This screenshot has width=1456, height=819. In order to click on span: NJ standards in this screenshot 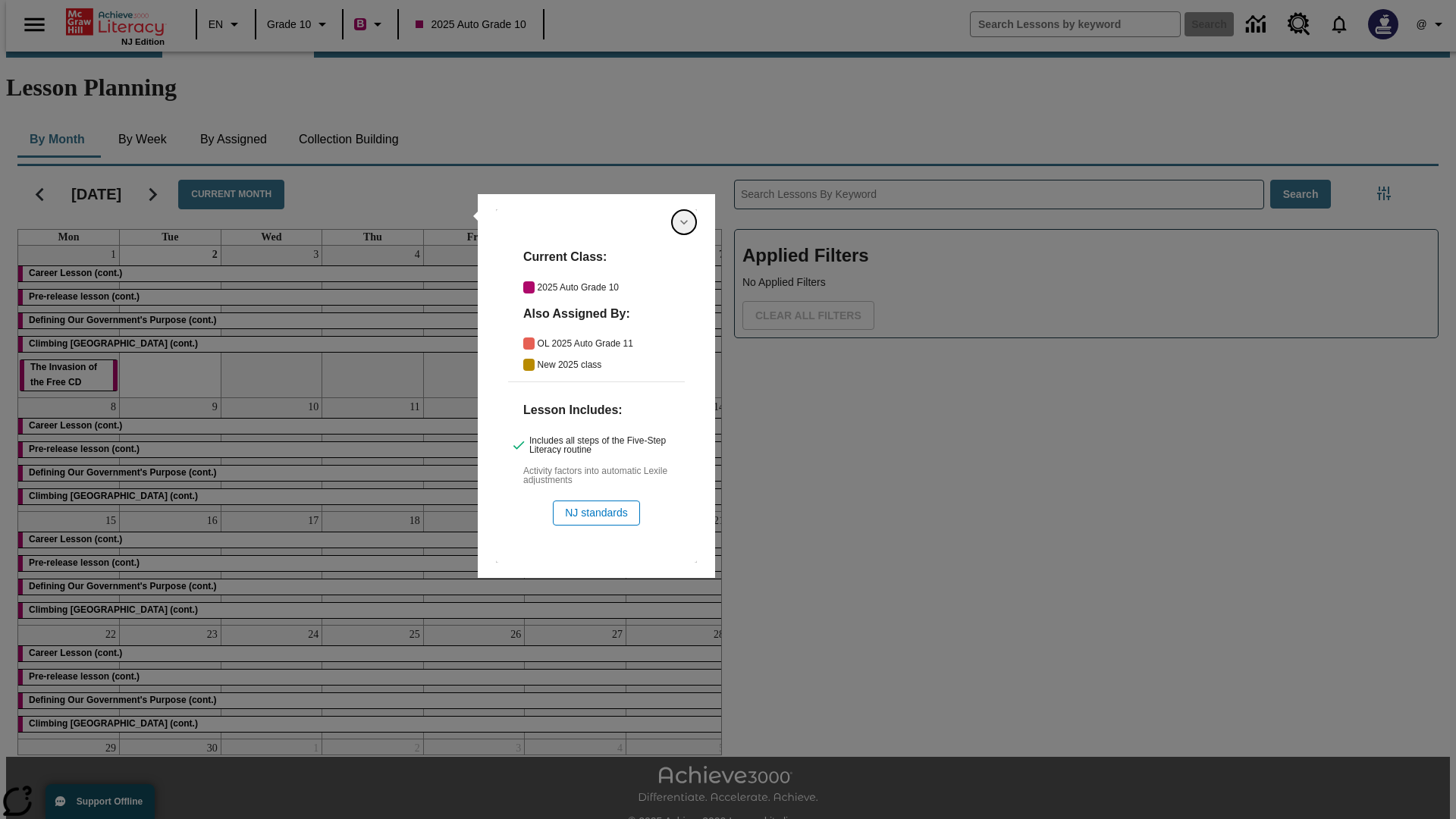, I will do `click(596, 513)`.